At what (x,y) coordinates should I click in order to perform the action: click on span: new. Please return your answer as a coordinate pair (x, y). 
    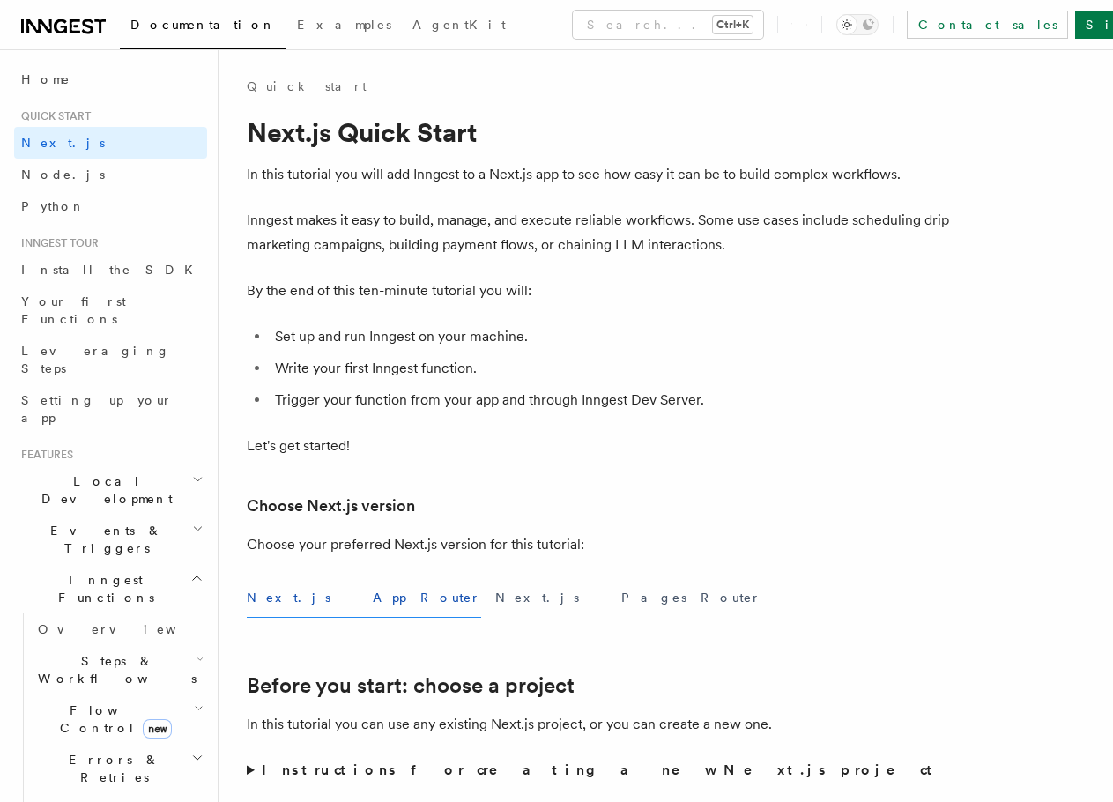
    Looking at the image, I should click on (157, 729).